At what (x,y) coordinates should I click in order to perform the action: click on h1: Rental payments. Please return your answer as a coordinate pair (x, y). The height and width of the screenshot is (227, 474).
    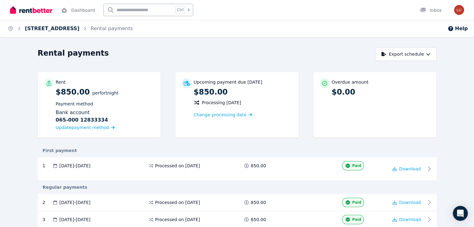
    Looking at the image, I should click on (73, 53).